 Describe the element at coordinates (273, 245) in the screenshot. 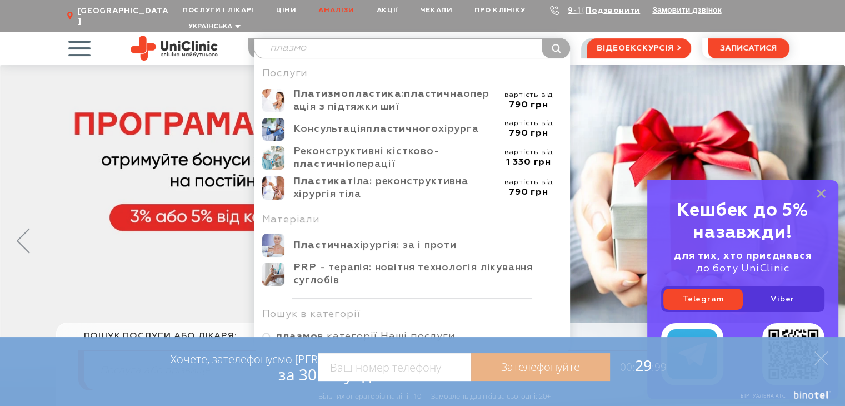

I see `img: Пластична хірургія: за і проти` at that location.